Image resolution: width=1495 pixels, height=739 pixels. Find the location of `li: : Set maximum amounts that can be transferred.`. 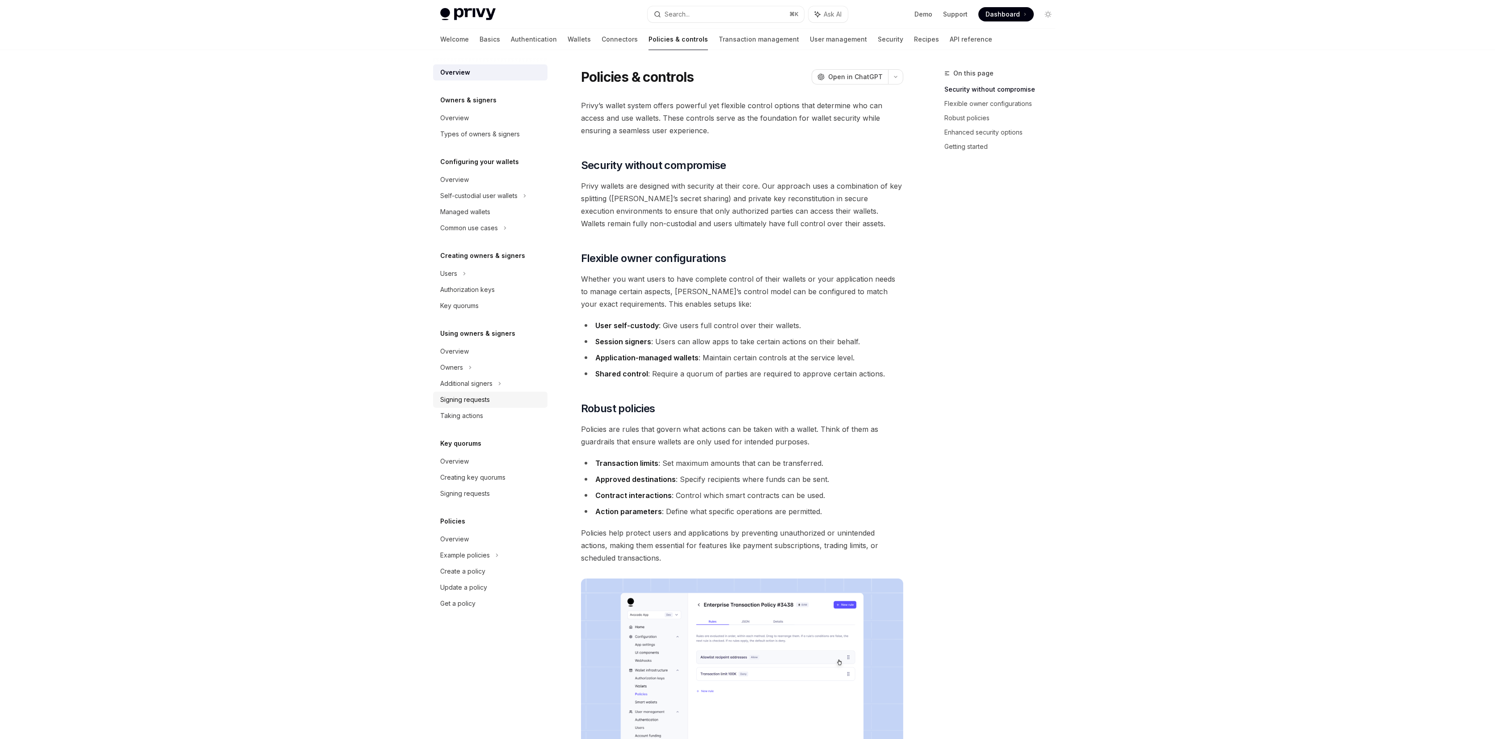

li: : Set maximum amounts that can be transferred. is located at coordinates (742, 463).